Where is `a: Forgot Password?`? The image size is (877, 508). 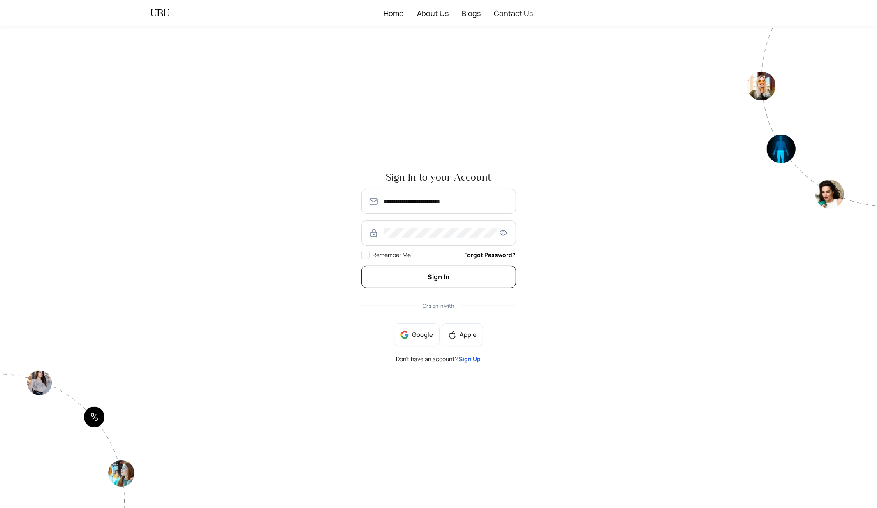
a: Forgot Password? is located at coordinates (490, 255).